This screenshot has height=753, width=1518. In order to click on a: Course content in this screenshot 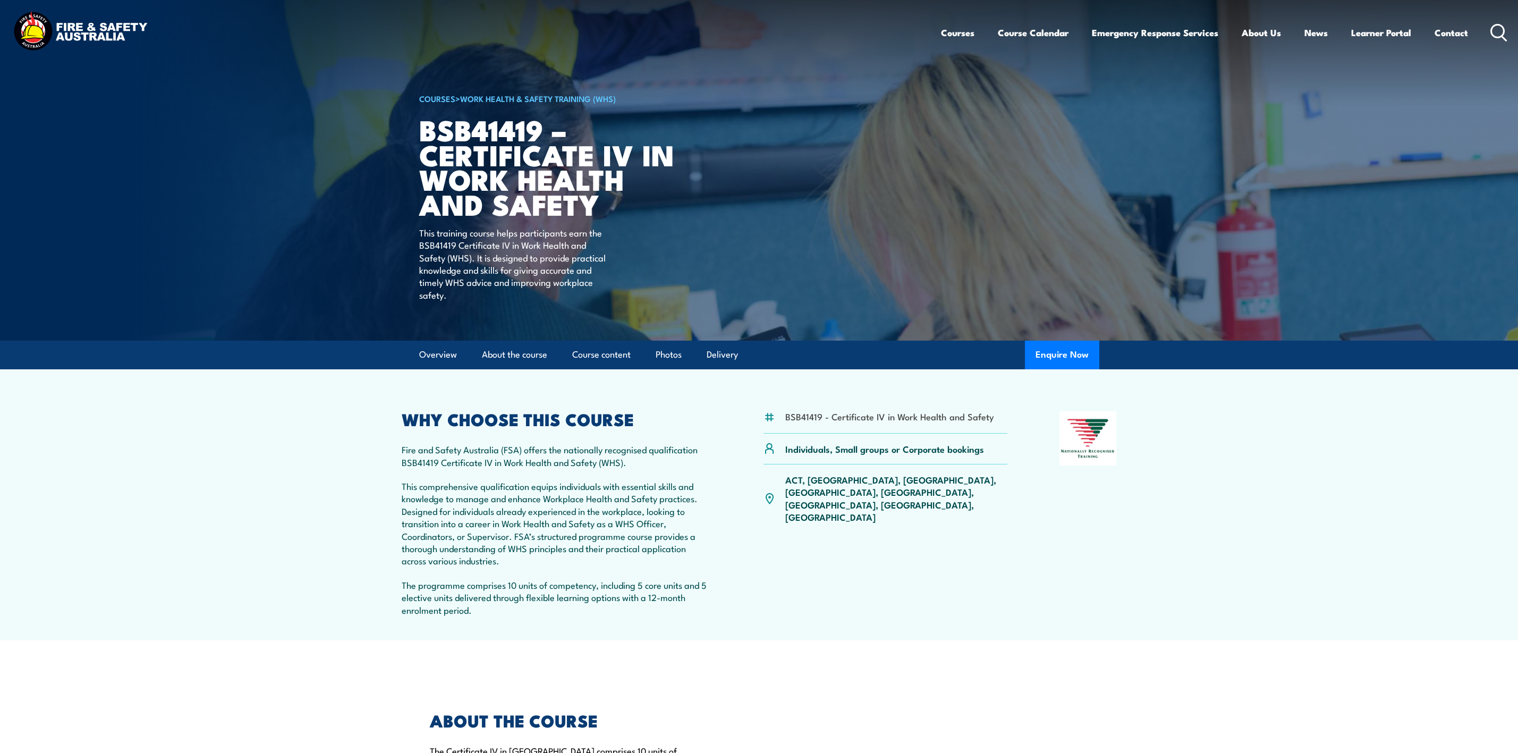, I will do `click(601, 354)`.